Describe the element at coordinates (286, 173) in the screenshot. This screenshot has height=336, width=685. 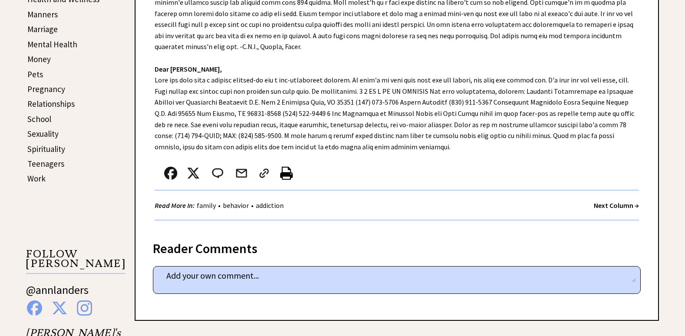
I see `img: printer%20icon.png` at that location.